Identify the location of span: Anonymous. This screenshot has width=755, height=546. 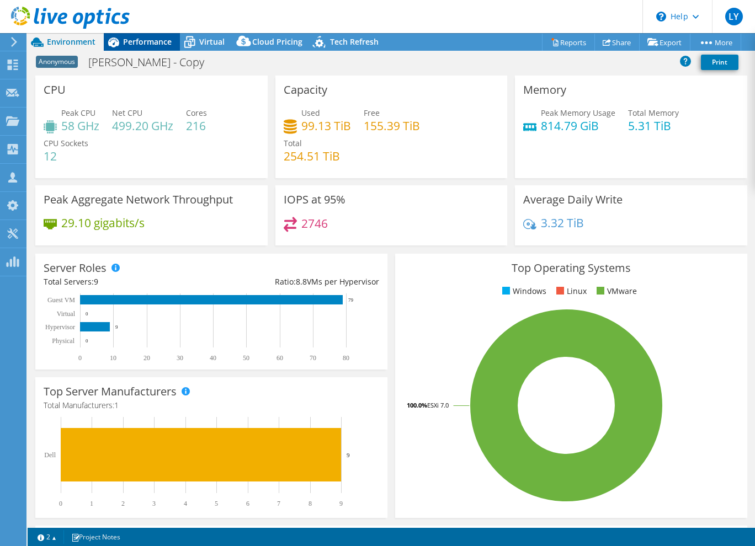
(57, 62).